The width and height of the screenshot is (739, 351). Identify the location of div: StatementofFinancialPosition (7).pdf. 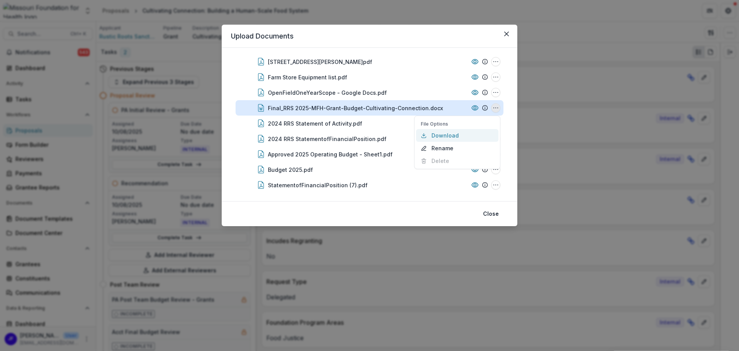
(318, 185).